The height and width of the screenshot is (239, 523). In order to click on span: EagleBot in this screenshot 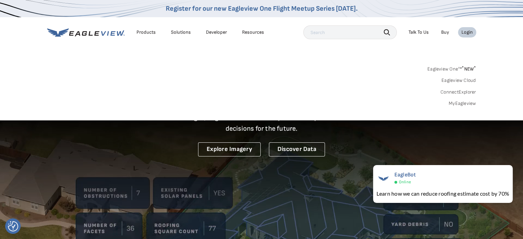, I will do `click(405, 175)`.